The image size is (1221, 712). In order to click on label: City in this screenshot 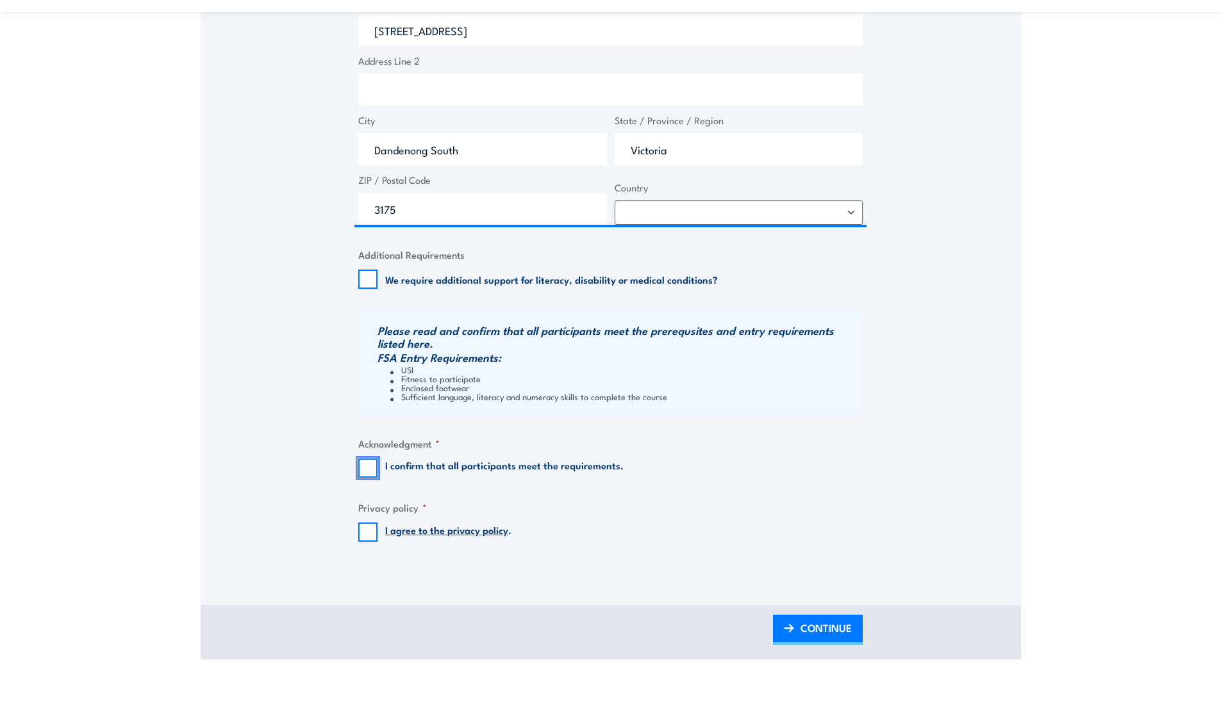, I will do `click(482, 120)`.